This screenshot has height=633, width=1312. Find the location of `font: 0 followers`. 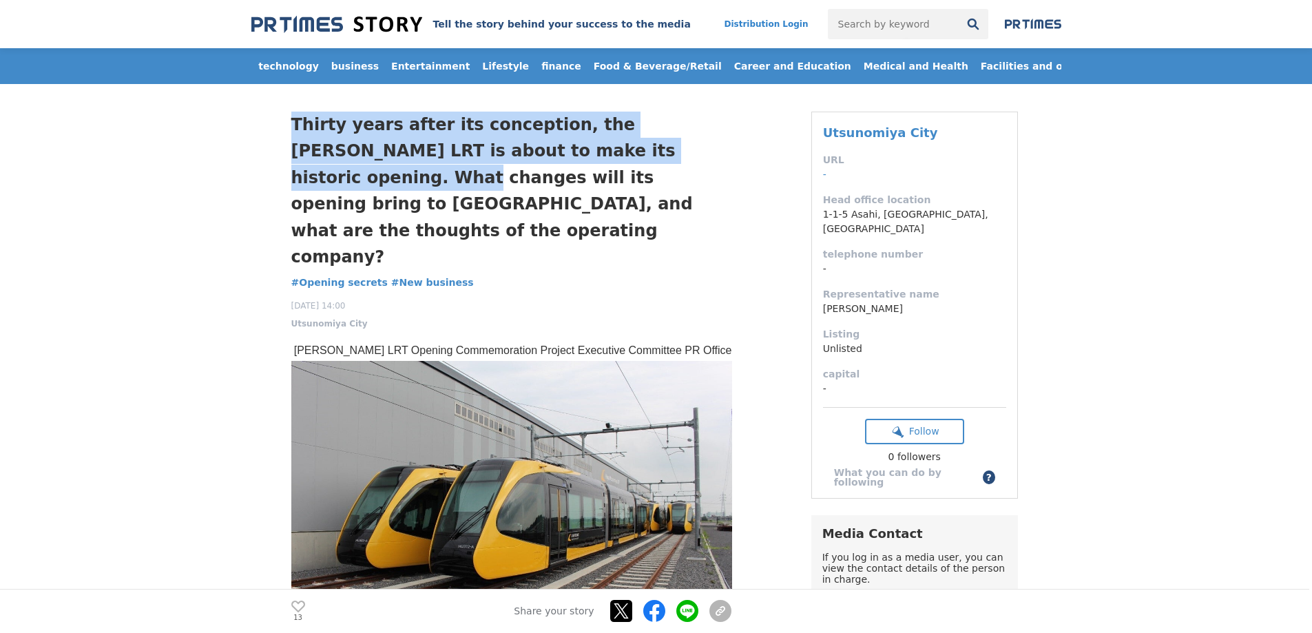

font: 0 followers is located at coordinates (915, 457).